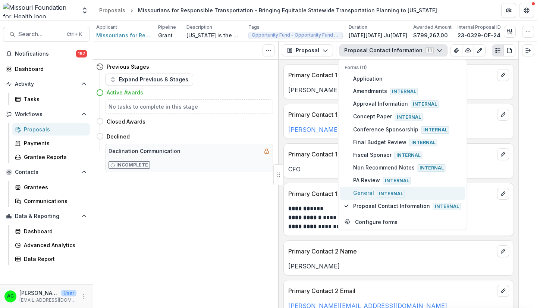 This screenshot has width=537, height=308. I want to click on p: Primary Contact 2 Name, so click(391, 251).